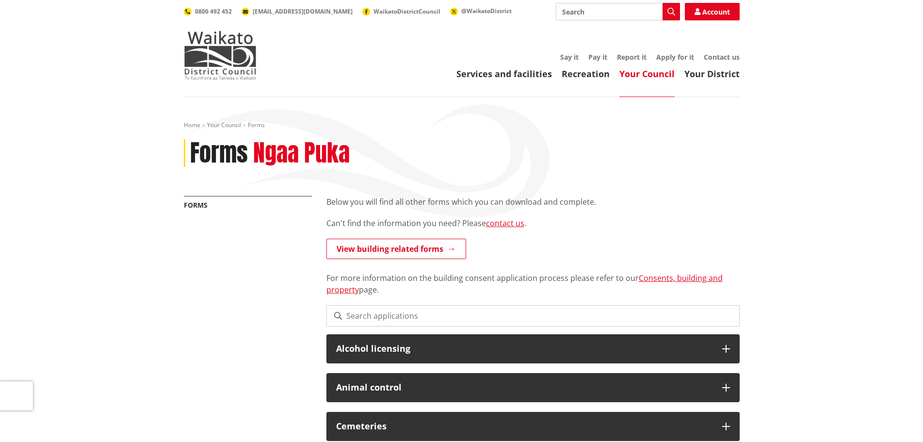  I want to click on span: WaikatoDistrictCouncil, so click(407, 11).